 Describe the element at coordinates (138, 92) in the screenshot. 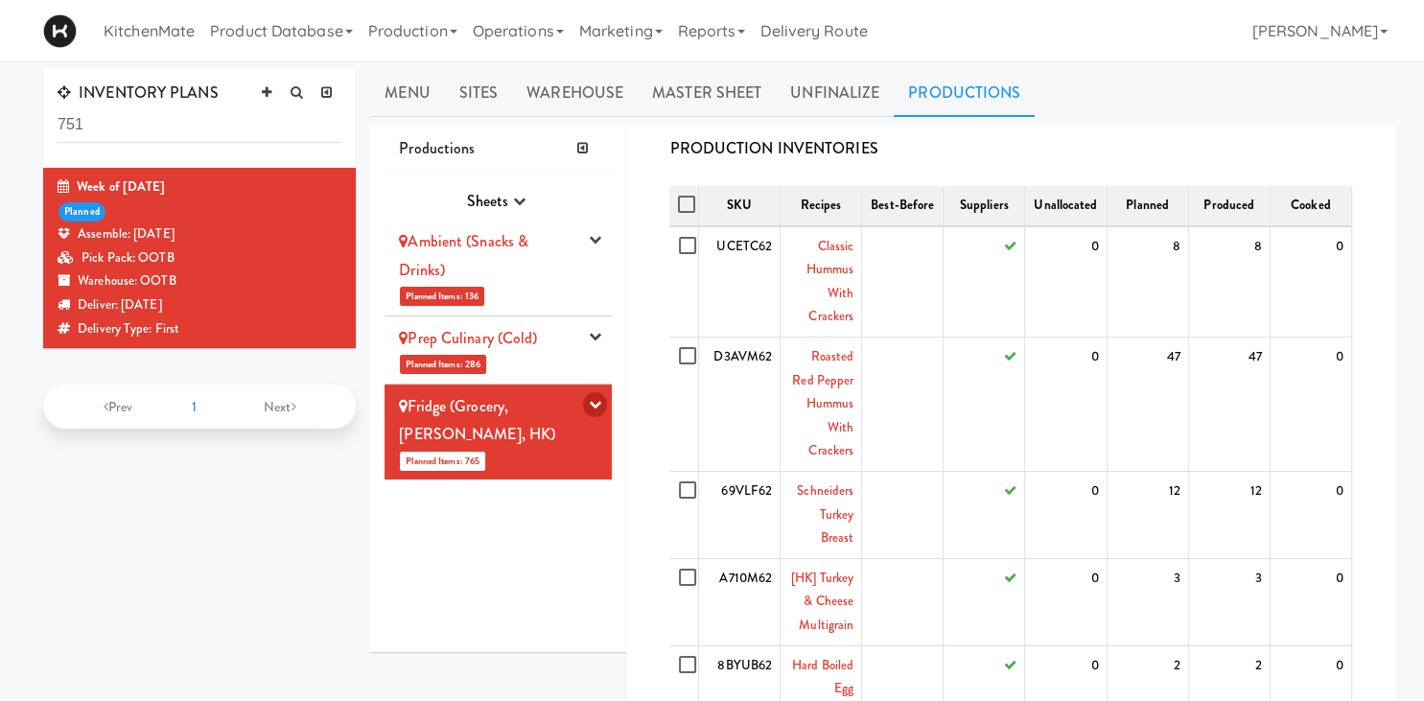

I see `span: INVENTORY PLANS` at that location.